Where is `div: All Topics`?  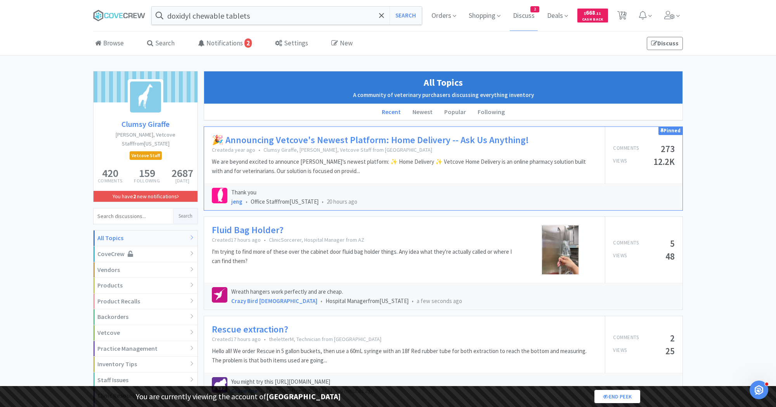 div: All Topics is located at coordinates (146, 238).